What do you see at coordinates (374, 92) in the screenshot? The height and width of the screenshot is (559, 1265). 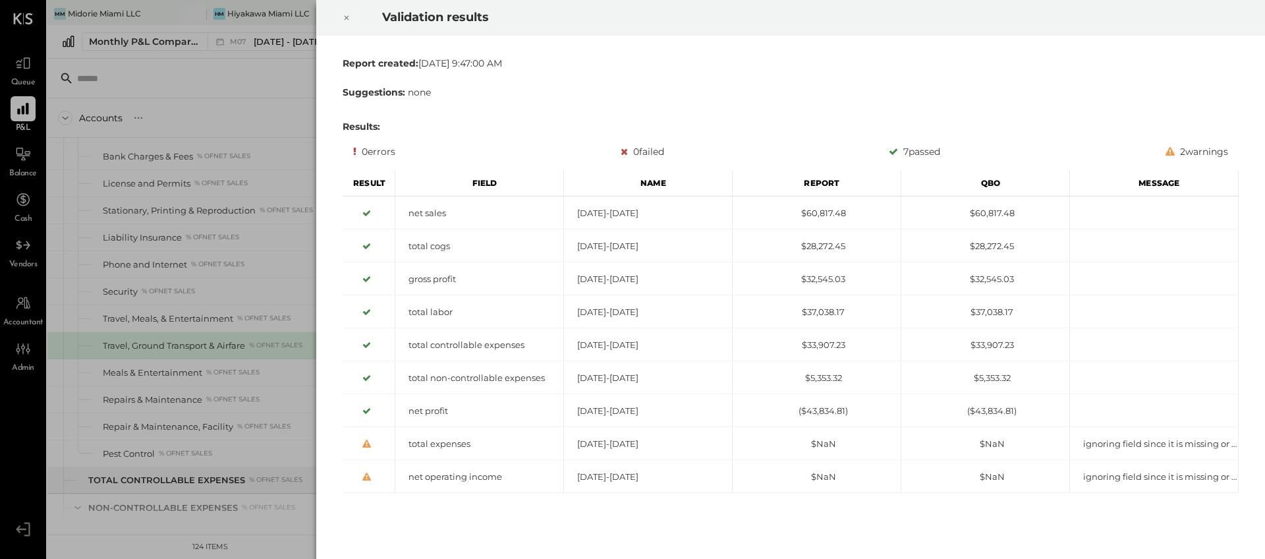 I see `b: Suggestions:` at bounding box center [374, 92].